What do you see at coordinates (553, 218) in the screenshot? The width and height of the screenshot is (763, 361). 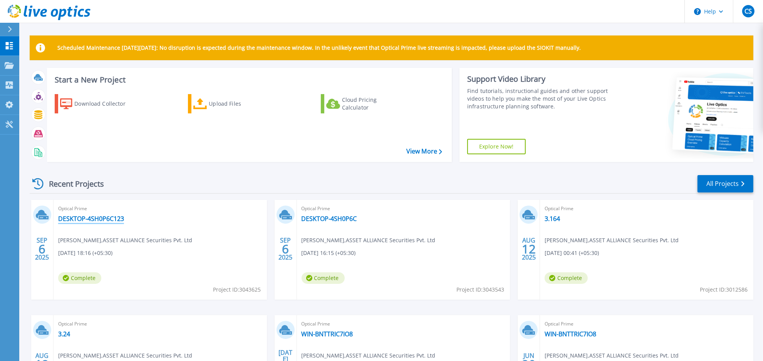 I see `a: 3.164` at bounding box center [553, 218].